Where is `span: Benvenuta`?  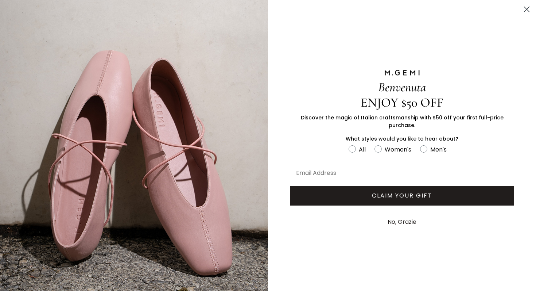 span: Benvenuta is located at coordinates (402, 87).